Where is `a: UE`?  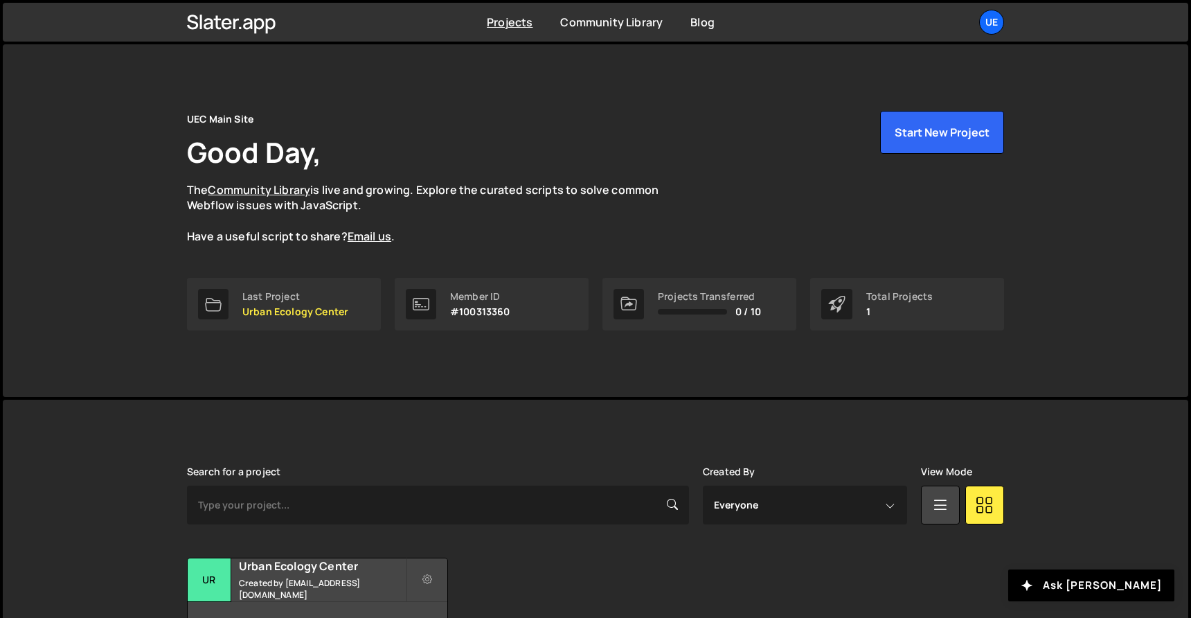
a: UE is located at coordinates (992, 22).